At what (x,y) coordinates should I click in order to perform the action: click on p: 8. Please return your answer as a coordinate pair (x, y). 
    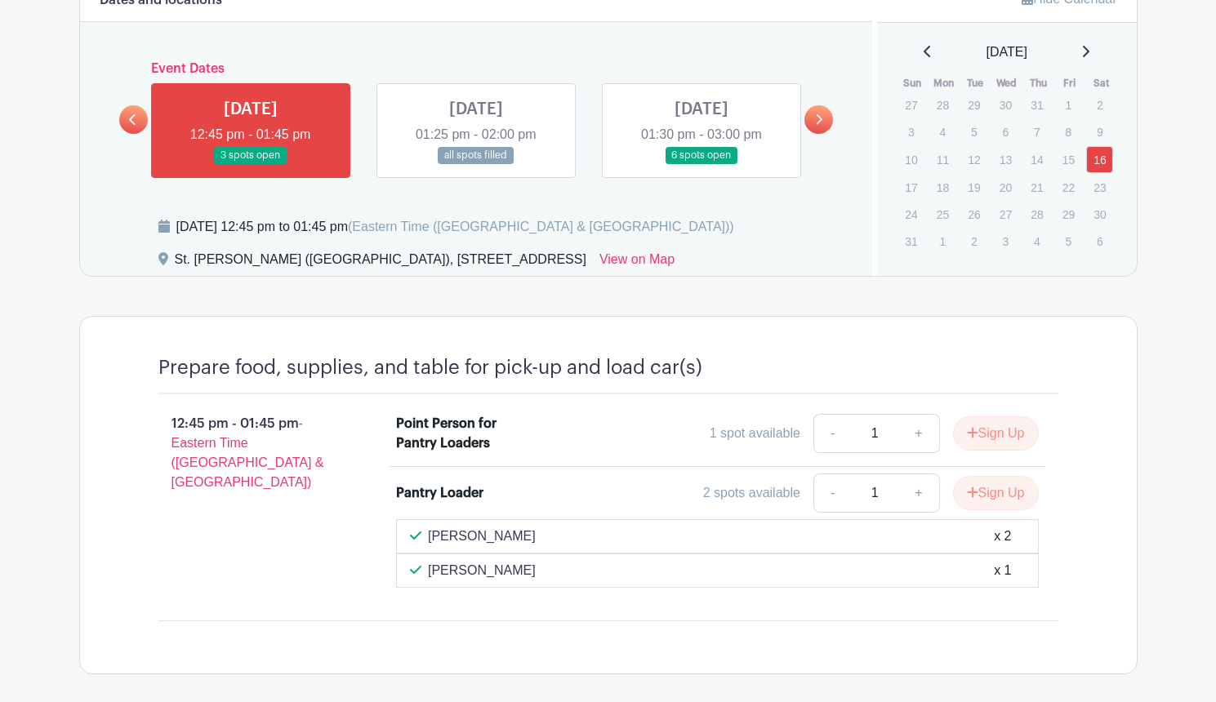
    Looking at the image, I should click on (1068, 132).